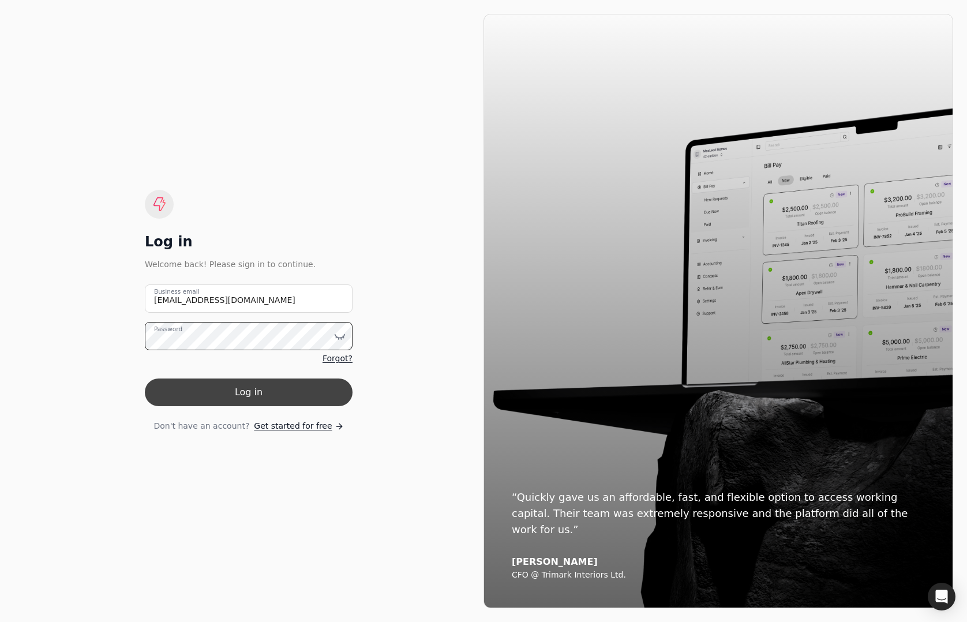 The height and width of the screenshot is (622, 967). Describe the element at coordinates (249, 264) in the screenshot. I see `div: Welcome back! Please sign in to continue.` at that location.